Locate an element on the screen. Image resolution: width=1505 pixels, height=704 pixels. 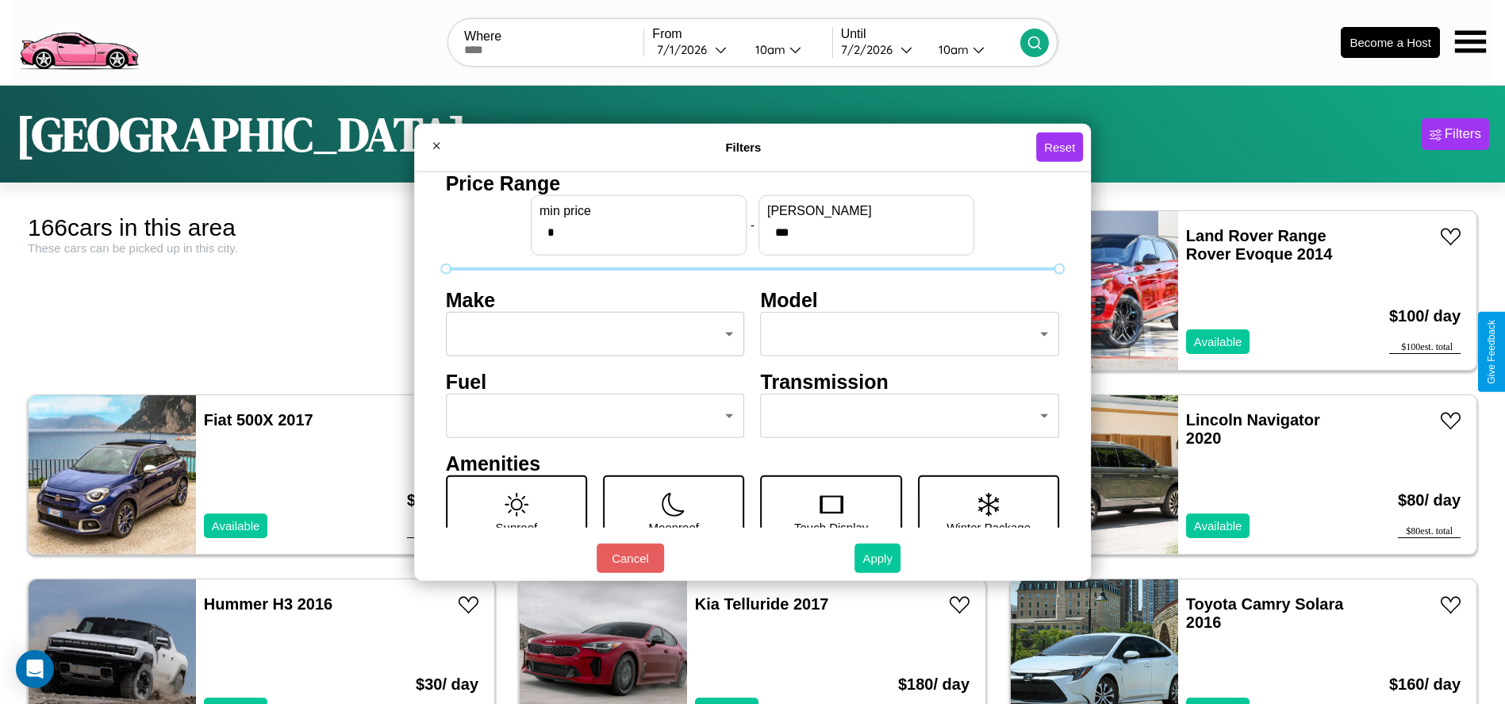
label: Until is located at coordinates (931, 34).